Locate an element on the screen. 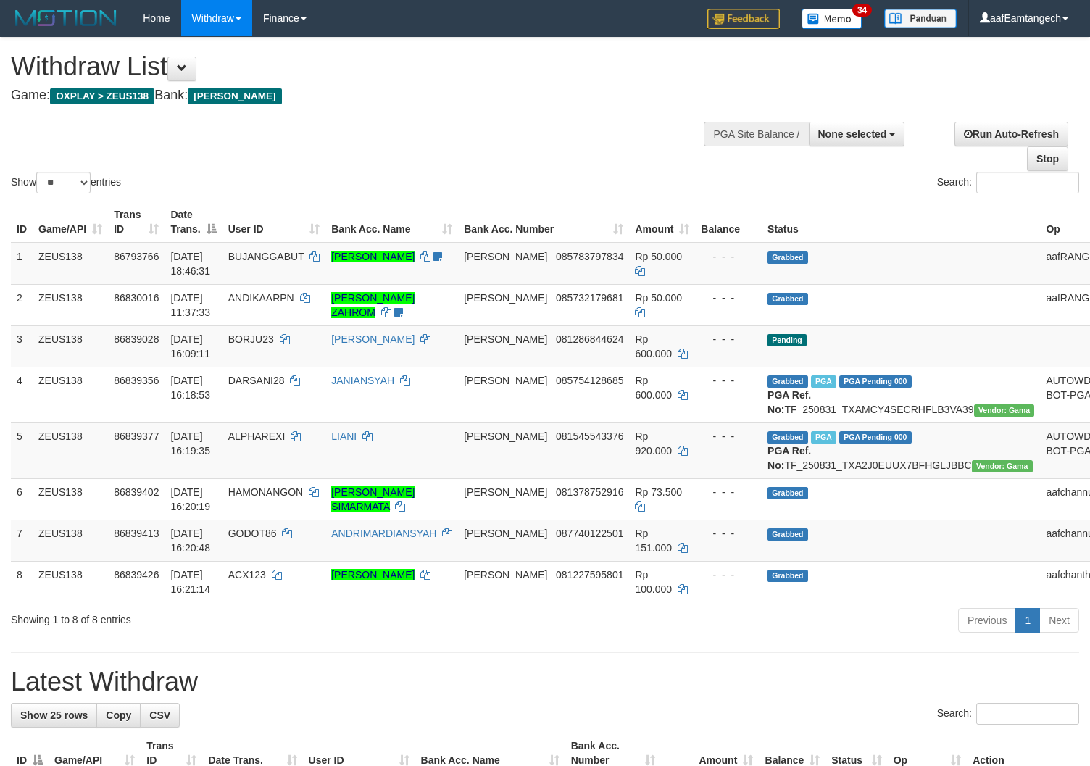 The image size is (1090, 766). th: ID is located at coordinates (22, 222).